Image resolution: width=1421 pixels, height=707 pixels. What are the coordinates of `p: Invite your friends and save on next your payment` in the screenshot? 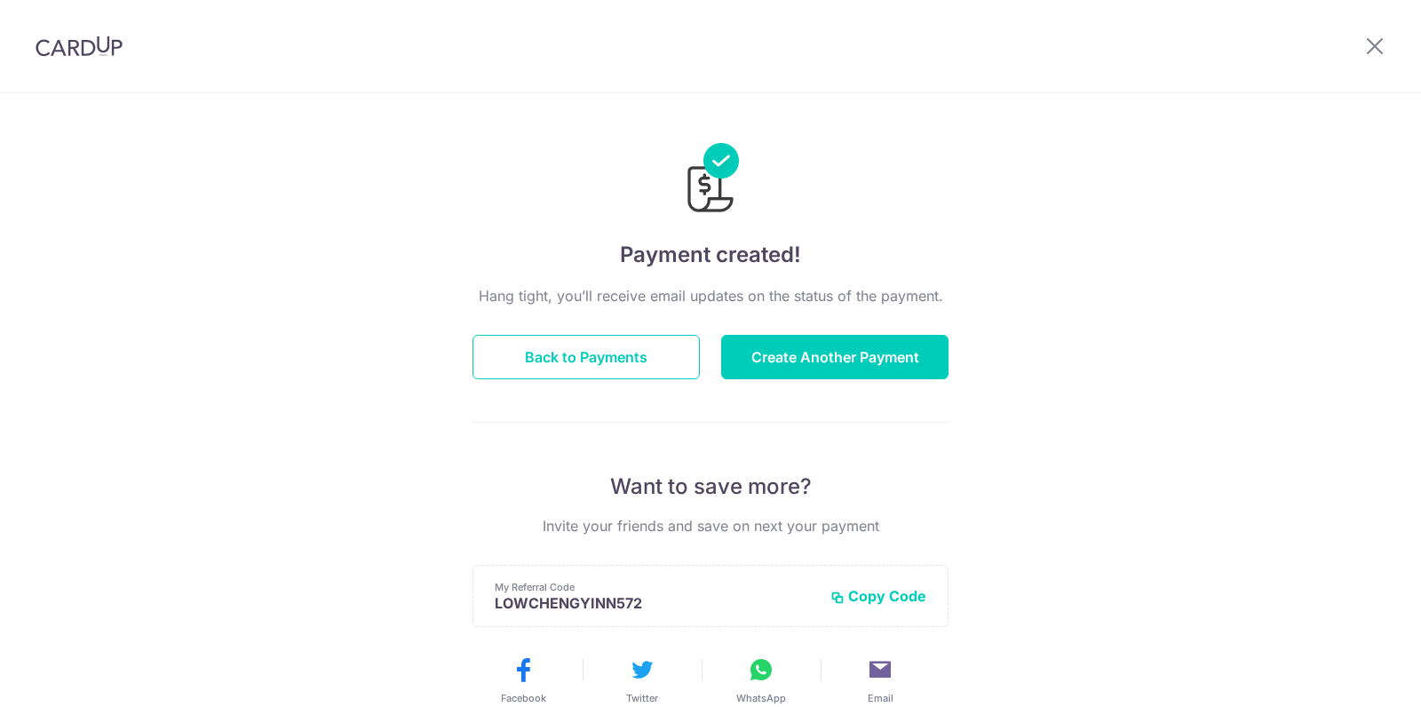 It's located at (711, 526).